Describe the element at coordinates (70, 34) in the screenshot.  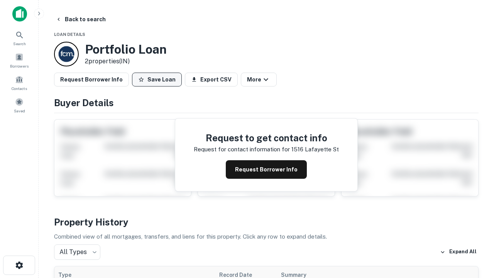
I see `span: Loan Details` at that location.